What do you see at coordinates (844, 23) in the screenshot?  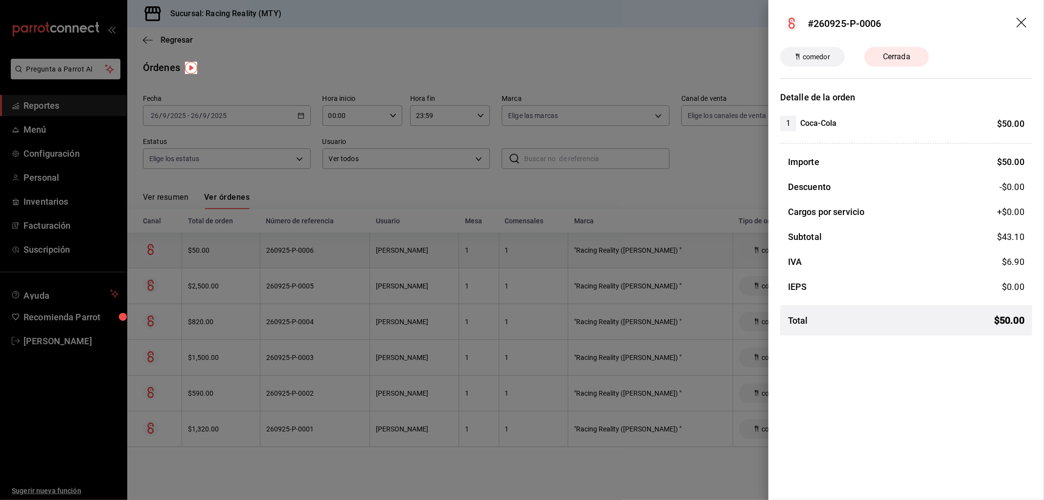 I see `div: #260925-P-0006` at bounding box center [844, 23].